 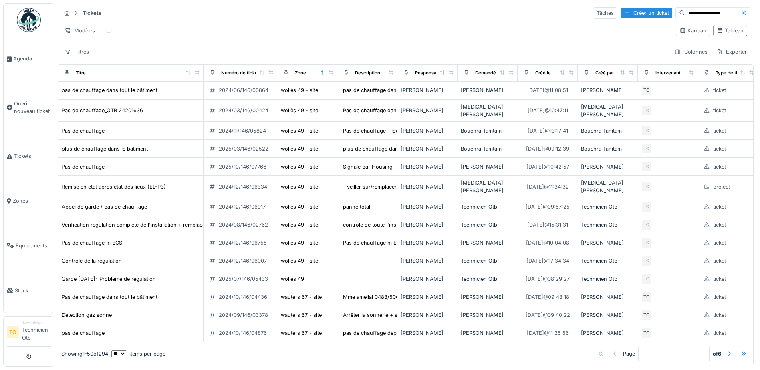 I want to click on div: Pas de chauffage dans l'immeuble depuis 3 jours, so click(x=403, y=110).